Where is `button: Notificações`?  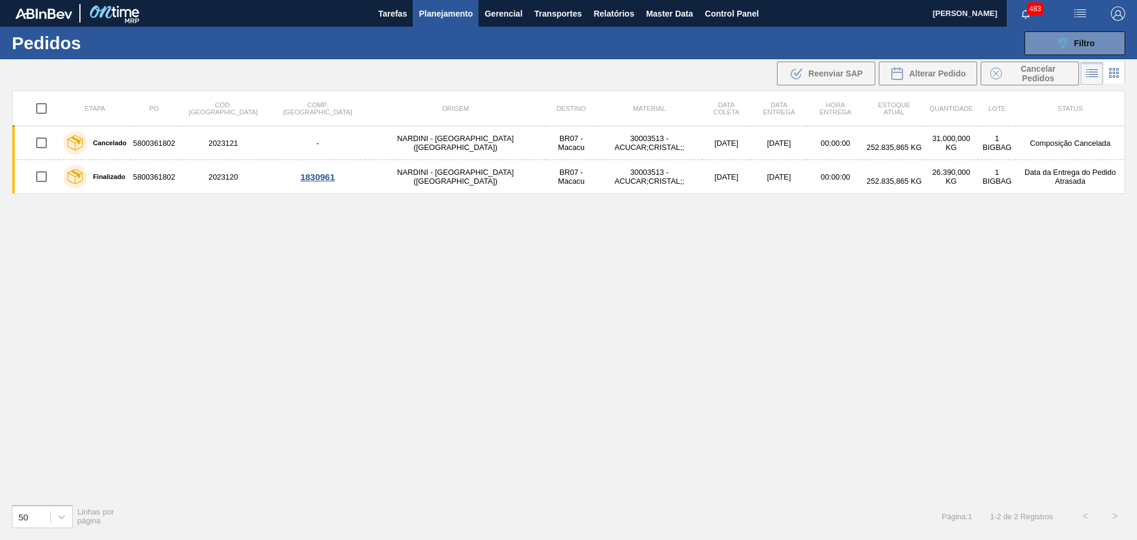 button: Notificações is located at coordinates (1026, 14).